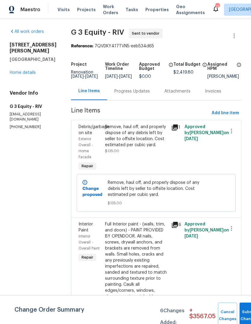 This screenshot has width=251, height=324. Describe the element at coordinates (171, 68) in the screenshot. I see `span: The total cost of line items that have been approved by both Opendoor and the Trade Partner. This...` at that location.